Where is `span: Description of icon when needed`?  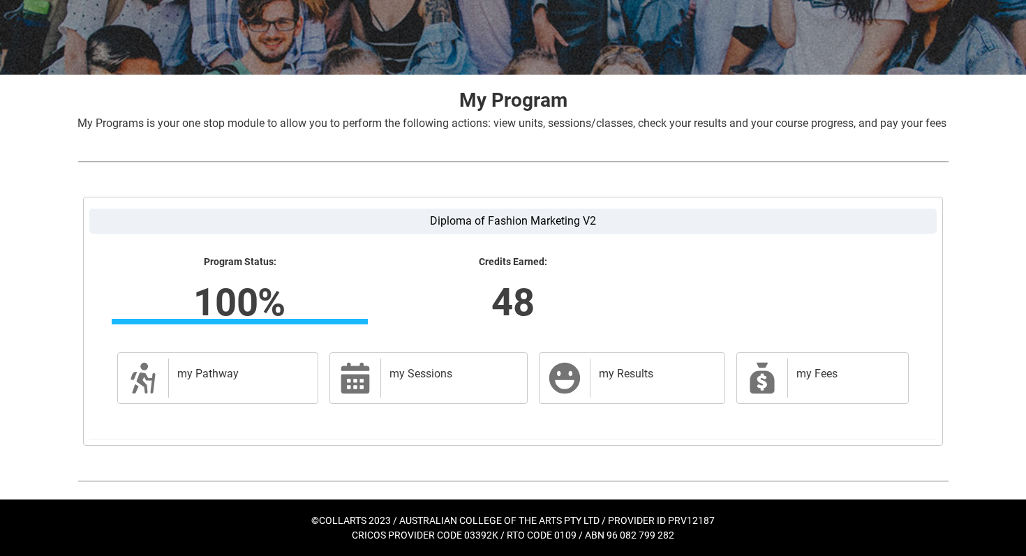 span: Description of icon when needed is located at coordinates (143, 378).